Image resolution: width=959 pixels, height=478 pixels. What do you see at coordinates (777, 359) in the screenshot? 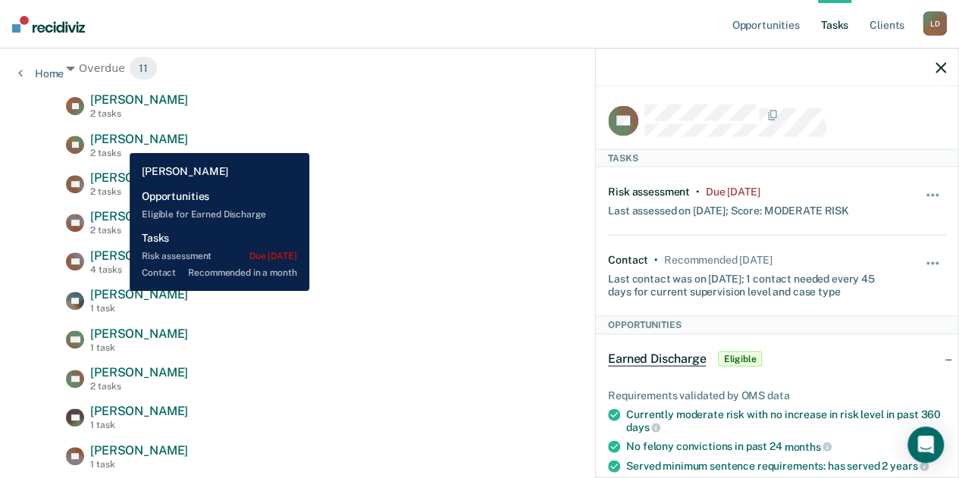
I see `div: Earned DischargeEligible` at bounding box center [777, 359].